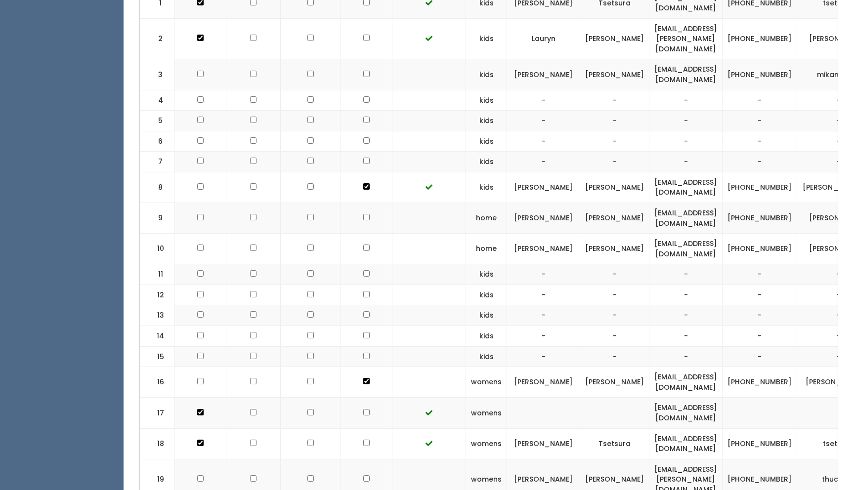 The height and width of the screenshot is (490, 854). What do you see at coordinates (615, 444) in the screenshot?
I see `td: Tsetsura` at bounding box center [615, 444].